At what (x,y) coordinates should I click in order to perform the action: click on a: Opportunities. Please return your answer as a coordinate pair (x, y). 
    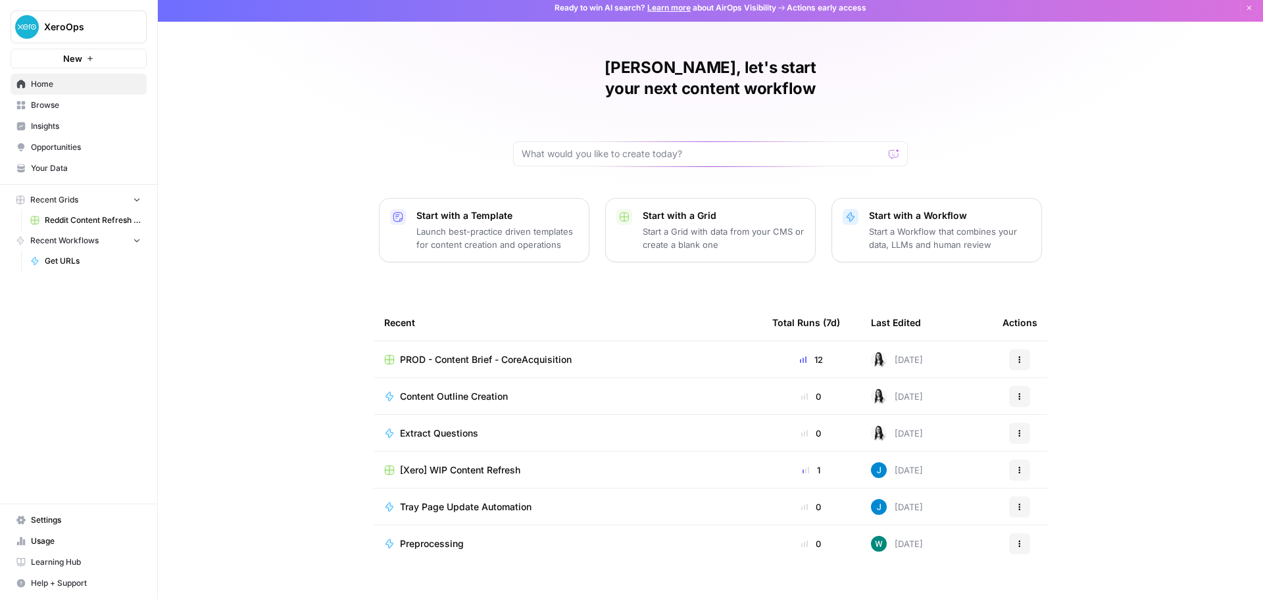
    Looking at the image, I should click on (78, 147).